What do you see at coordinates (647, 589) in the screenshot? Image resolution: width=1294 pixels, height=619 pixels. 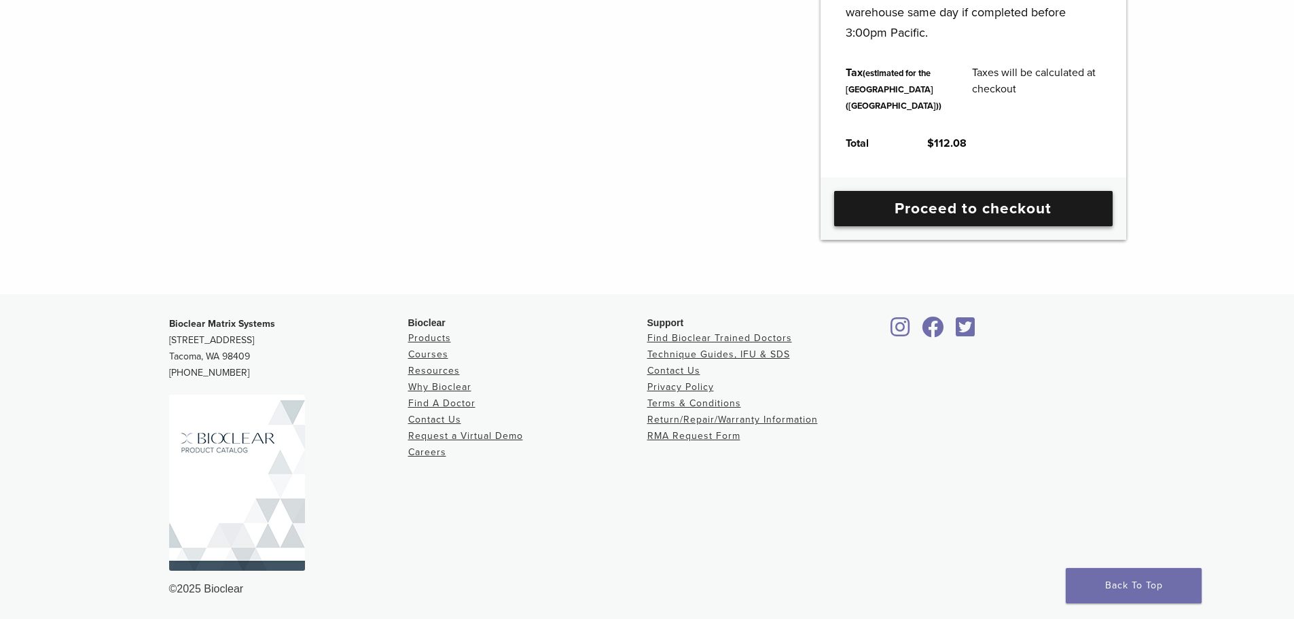 I see `div: ©2025 Bioclear` at bounding box center [647, 589].